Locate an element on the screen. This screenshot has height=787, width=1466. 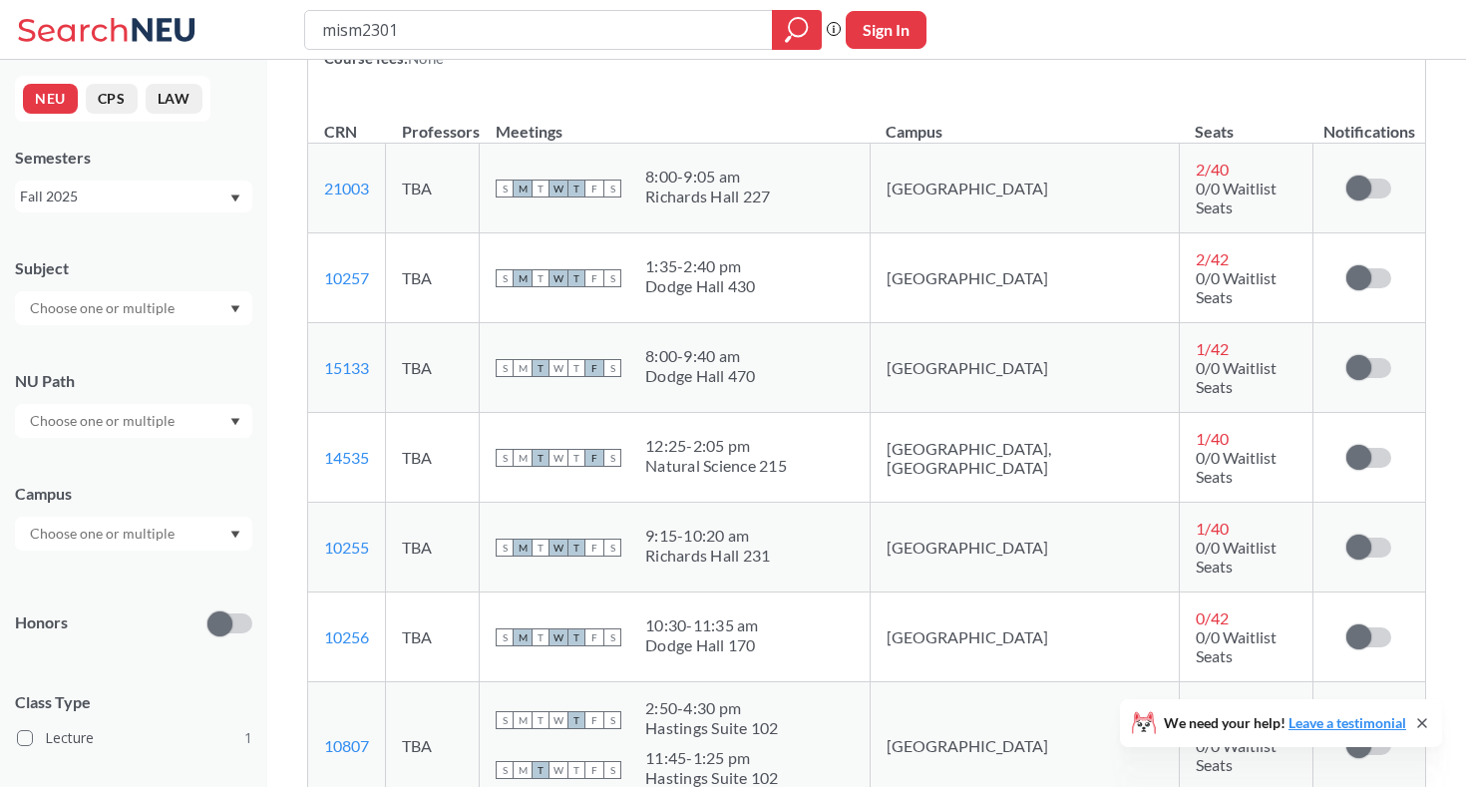
button: NEU is located at coordinates (50, 99).